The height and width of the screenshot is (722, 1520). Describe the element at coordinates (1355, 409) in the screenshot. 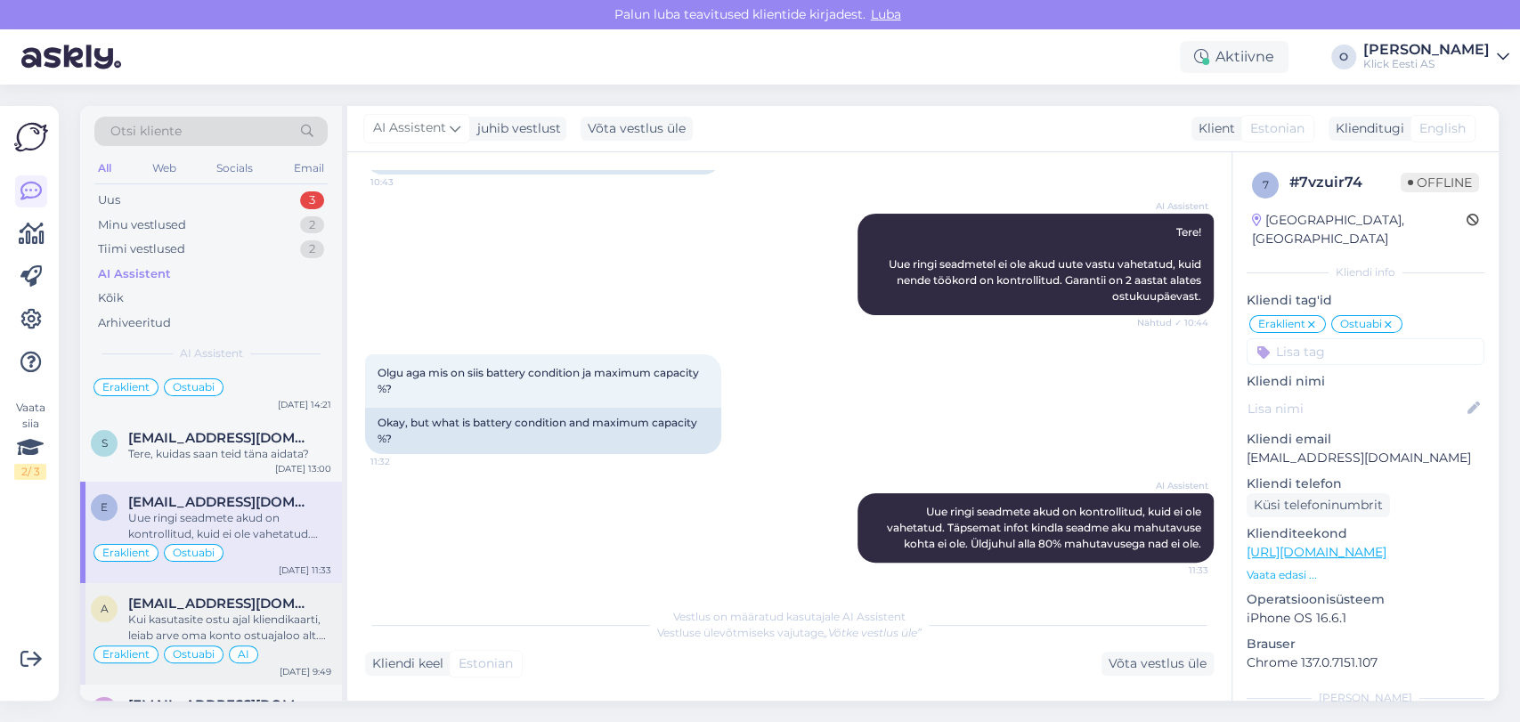

I see `input: Lisa nimi` at that location.